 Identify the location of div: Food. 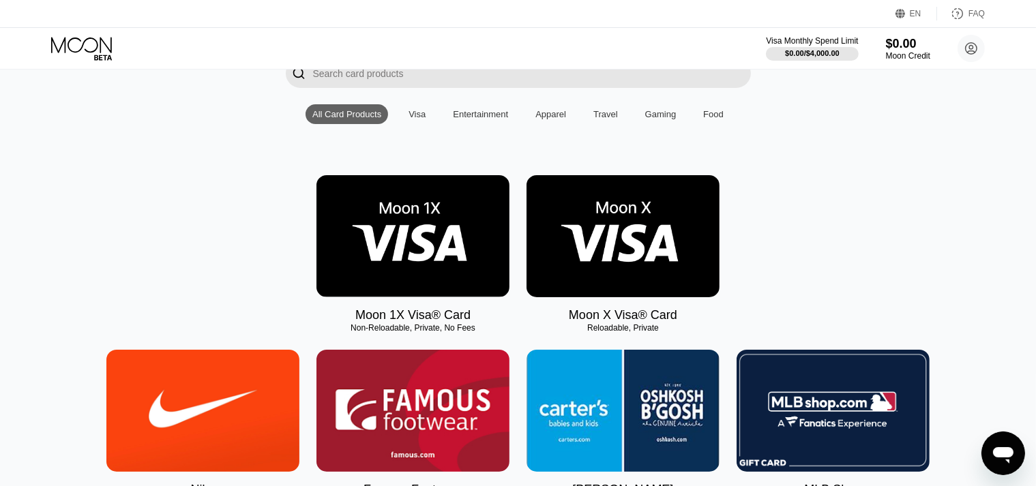
(713, 114).